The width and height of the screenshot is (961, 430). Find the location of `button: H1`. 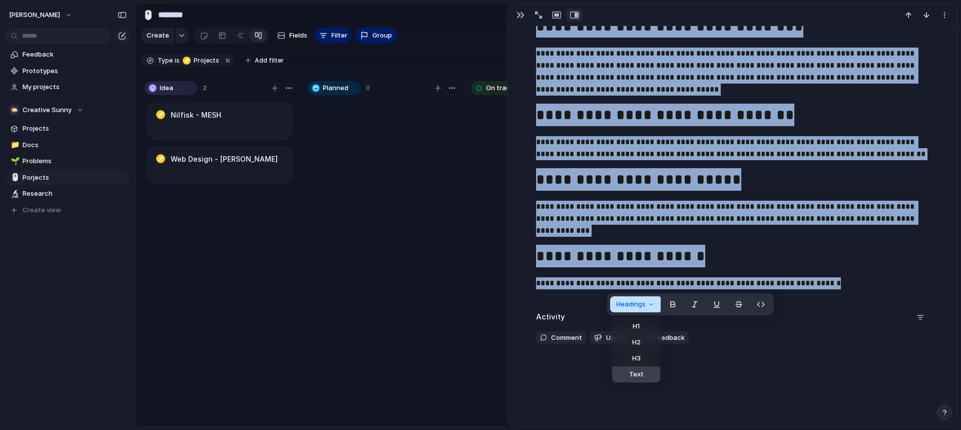

button: H1 is located at coordinates (636, 326).